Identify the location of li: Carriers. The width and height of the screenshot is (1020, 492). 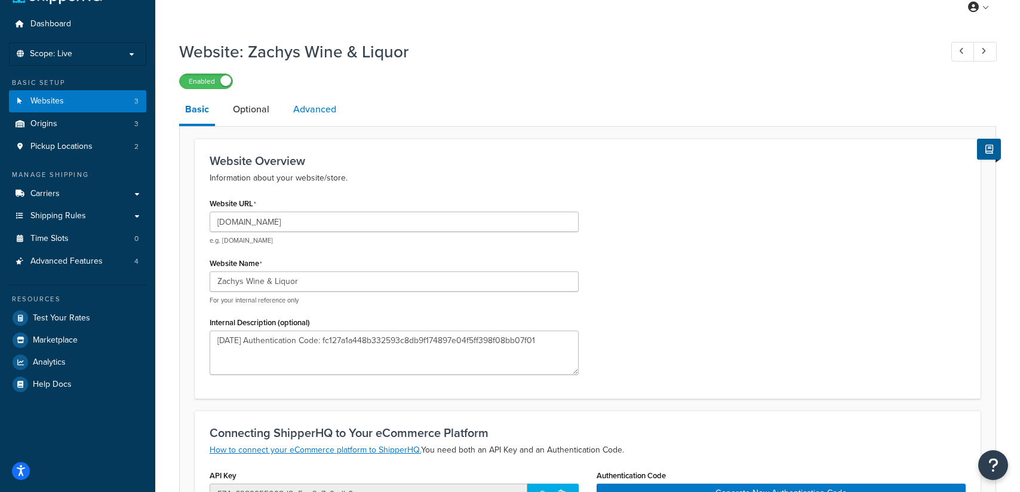
(78, 194).